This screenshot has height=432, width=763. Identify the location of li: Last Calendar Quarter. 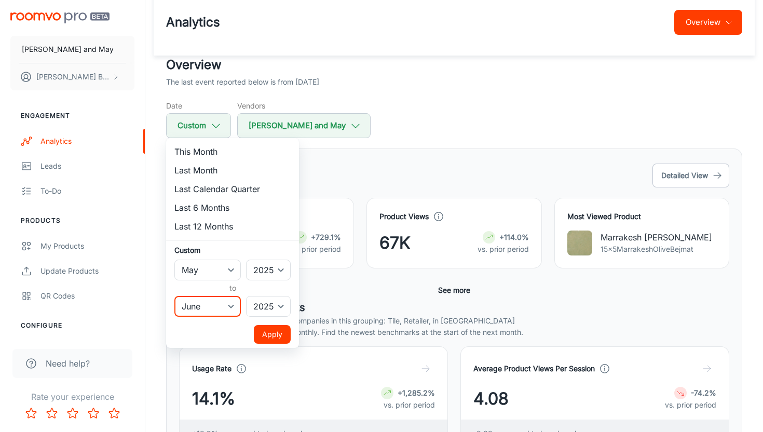
(233, 189).